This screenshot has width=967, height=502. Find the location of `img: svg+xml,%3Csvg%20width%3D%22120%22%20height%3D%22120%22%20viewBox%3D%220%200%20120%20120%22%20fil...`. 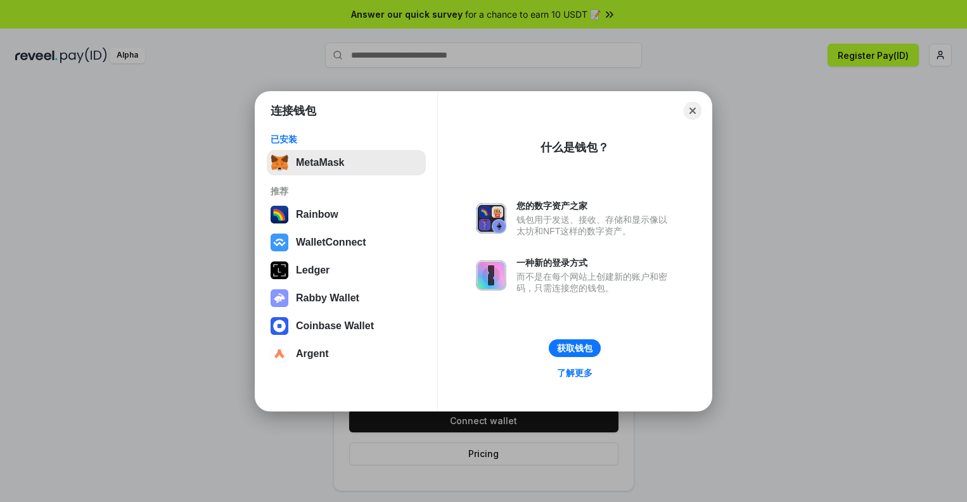

img: svg+xml,%3Csvg%20width%3D%22120%22%20height%3D%22120%22%20viewBox%3D%220%200%20120%20120%22%20fil... is located at coordinates (279, 215).